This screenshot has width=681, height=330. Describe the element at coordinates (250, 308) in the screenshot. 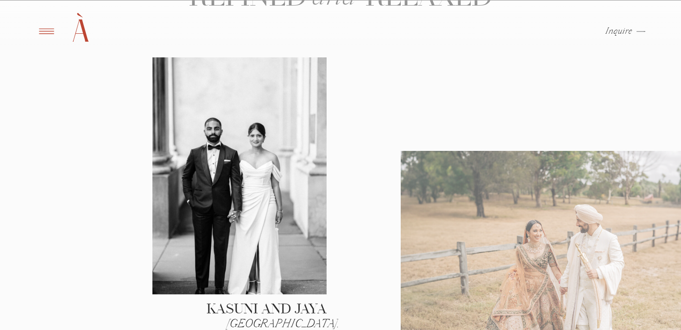

I see `h2: Kasuni and Jaya` at that location.